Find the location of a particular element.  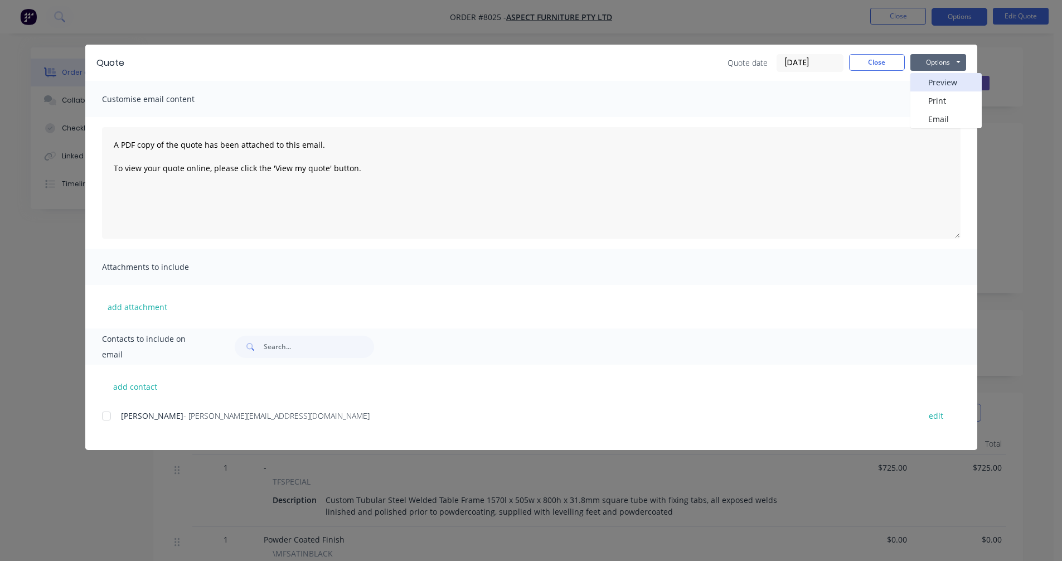

span: Attachments to include is located at coordinates (163, 267).